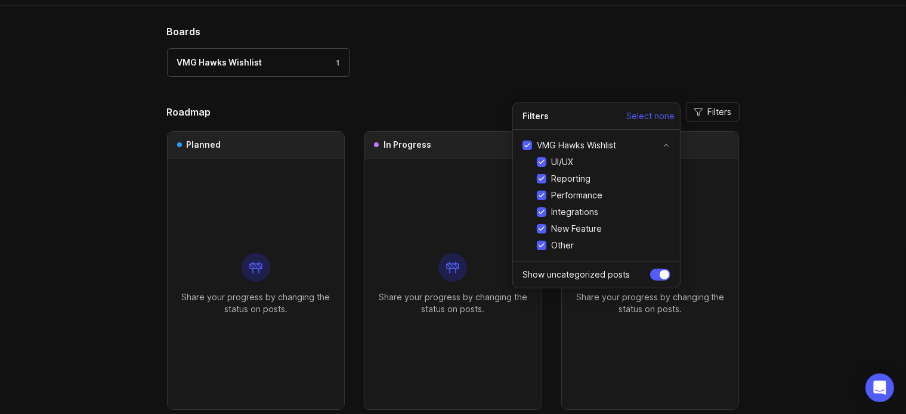  Describe the element at coordinates (712, 112) in the screenshot. I see `button: Filters` at that location.